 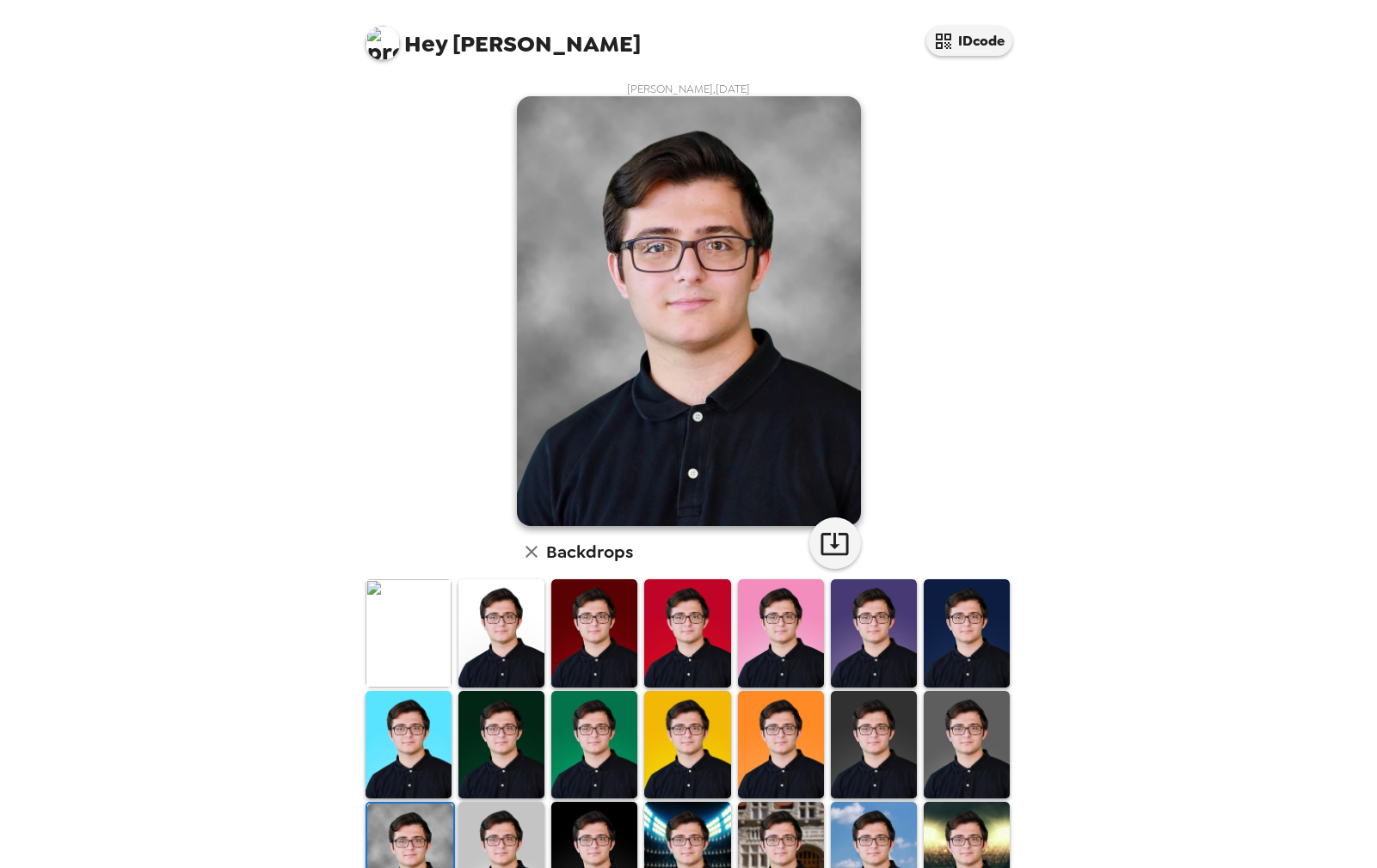 I want to click on h6: Backdrops, so click(x=589, y=552).